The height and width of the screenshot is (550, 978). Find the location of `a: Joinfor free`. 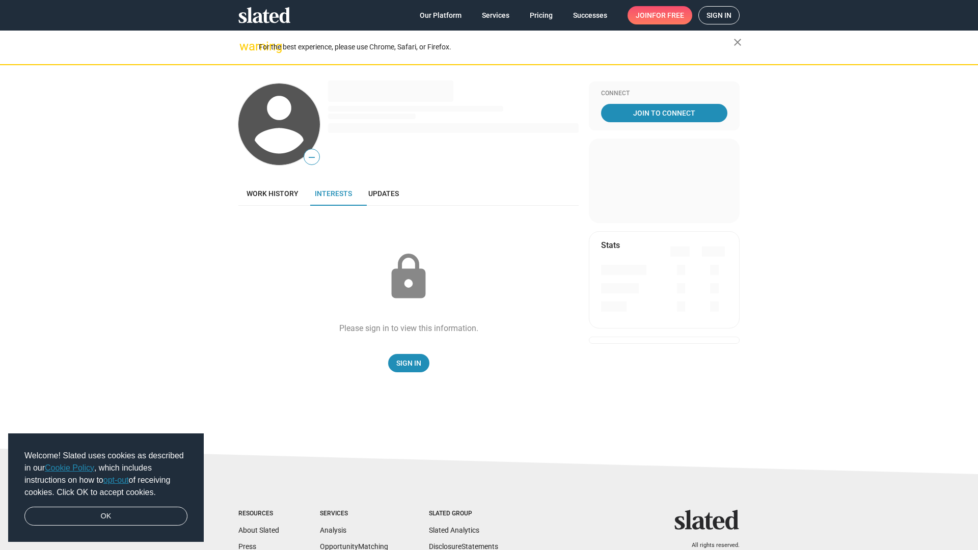

a: Joinfor free is located at coordinates (660, 15).